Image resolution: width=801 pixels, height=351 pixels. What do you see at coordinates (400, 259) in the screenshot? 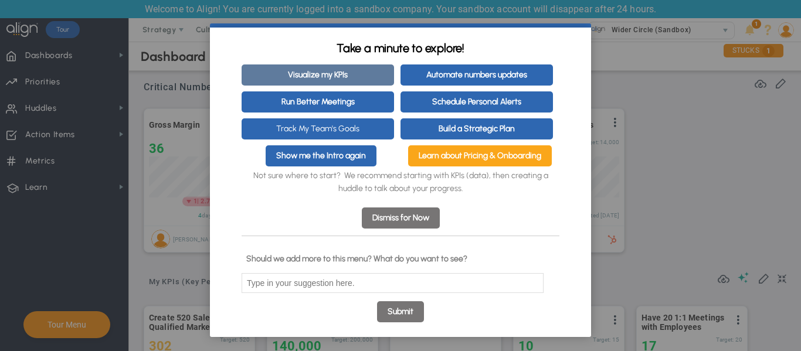
I see `label: Should we add more to this menu? What do you want to see?` at bounding box center [400, 259].